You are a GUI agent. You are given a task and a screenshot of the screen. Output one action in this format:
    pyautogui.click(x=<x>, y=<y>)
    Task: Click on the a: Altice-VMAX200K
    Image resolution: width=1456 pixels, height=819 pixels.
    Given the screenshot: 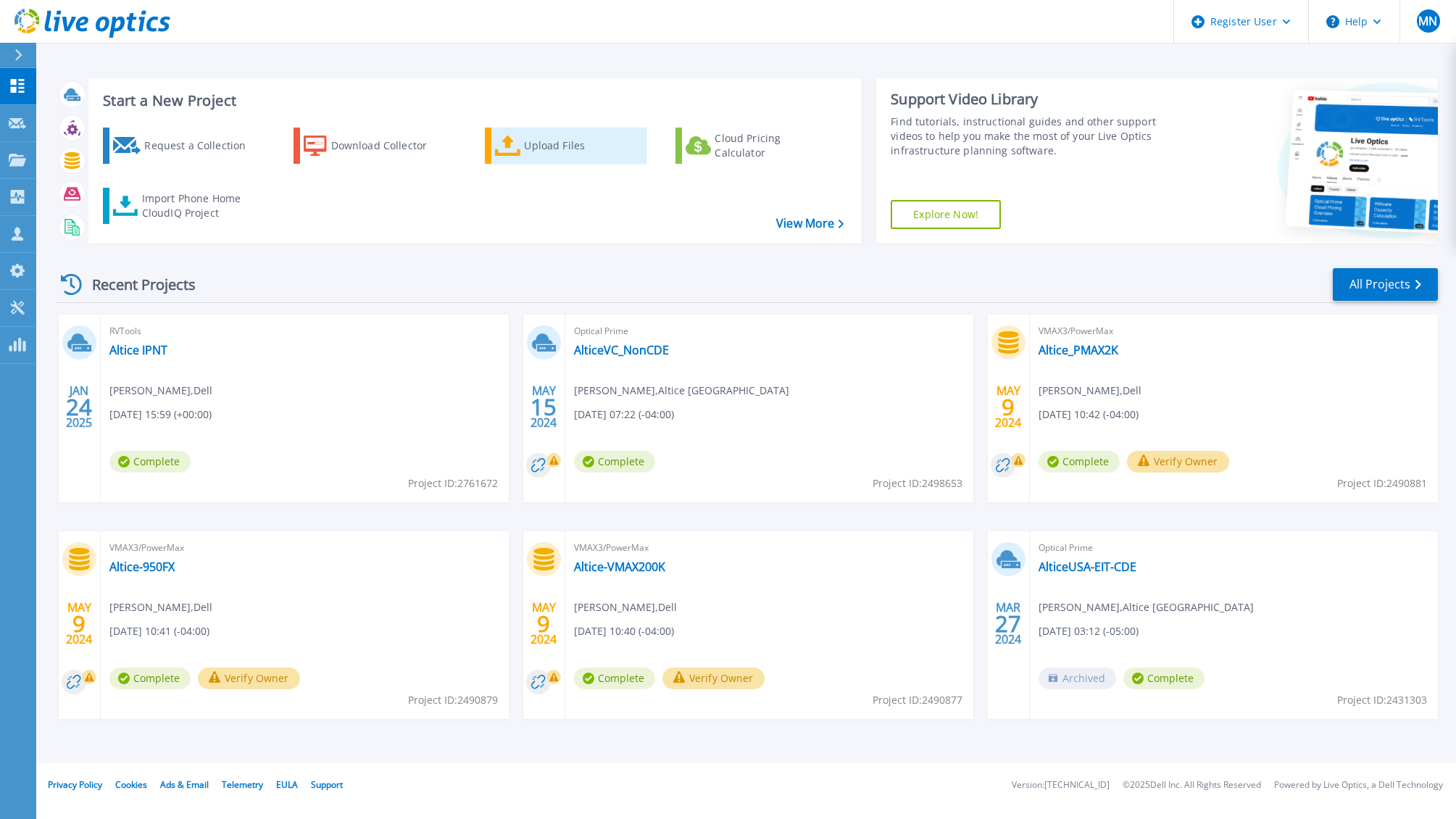 What is the action you would take?
    pyautogui.click(x=620, y=566)
    